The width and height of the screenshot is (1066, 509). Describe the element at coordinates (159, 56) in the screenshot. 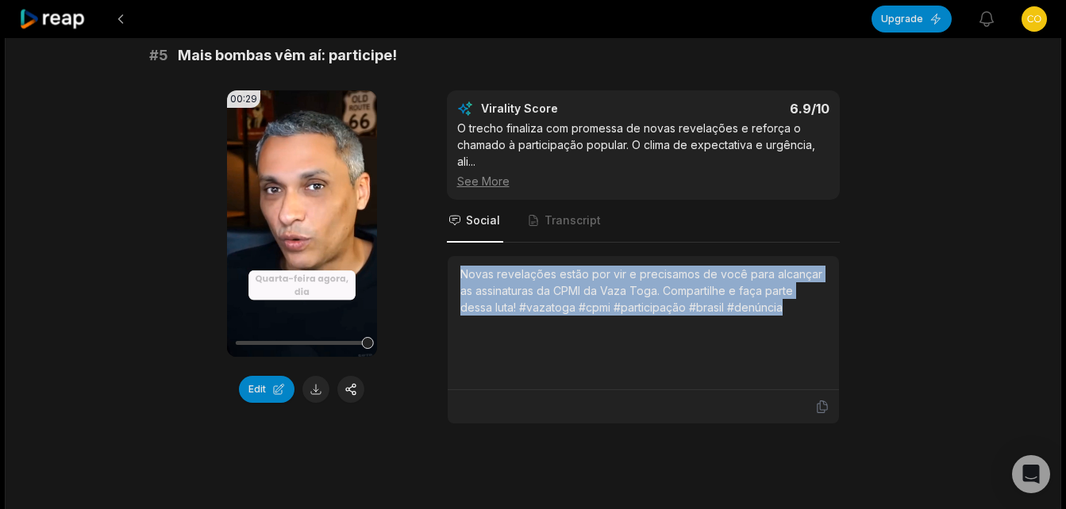

I see `span: # 5` at that location.